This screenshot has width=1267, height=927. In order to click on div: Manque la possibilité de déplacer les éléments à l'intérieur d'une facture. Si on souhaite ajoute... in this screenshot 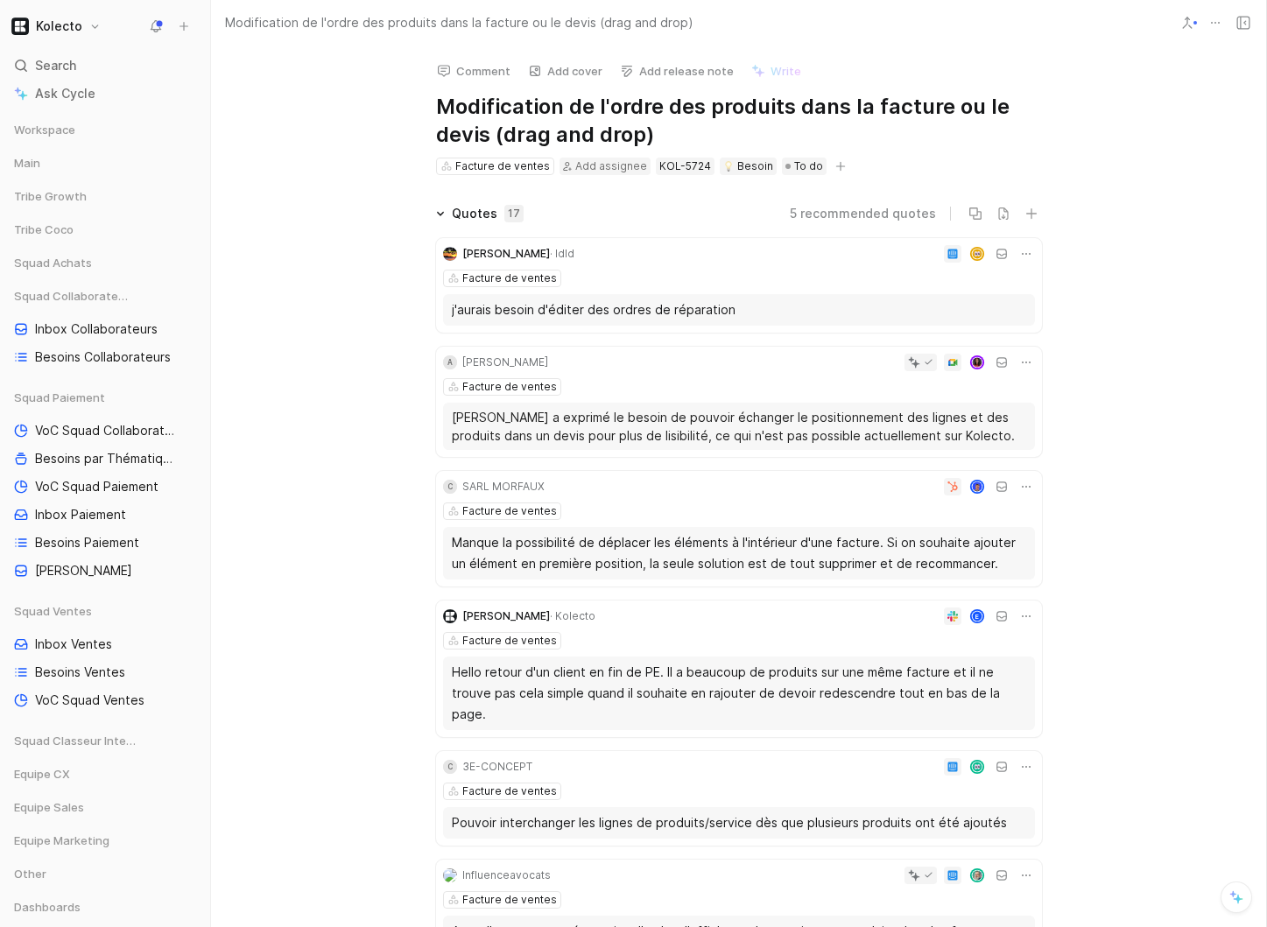, I will do `click(739, 553)`.